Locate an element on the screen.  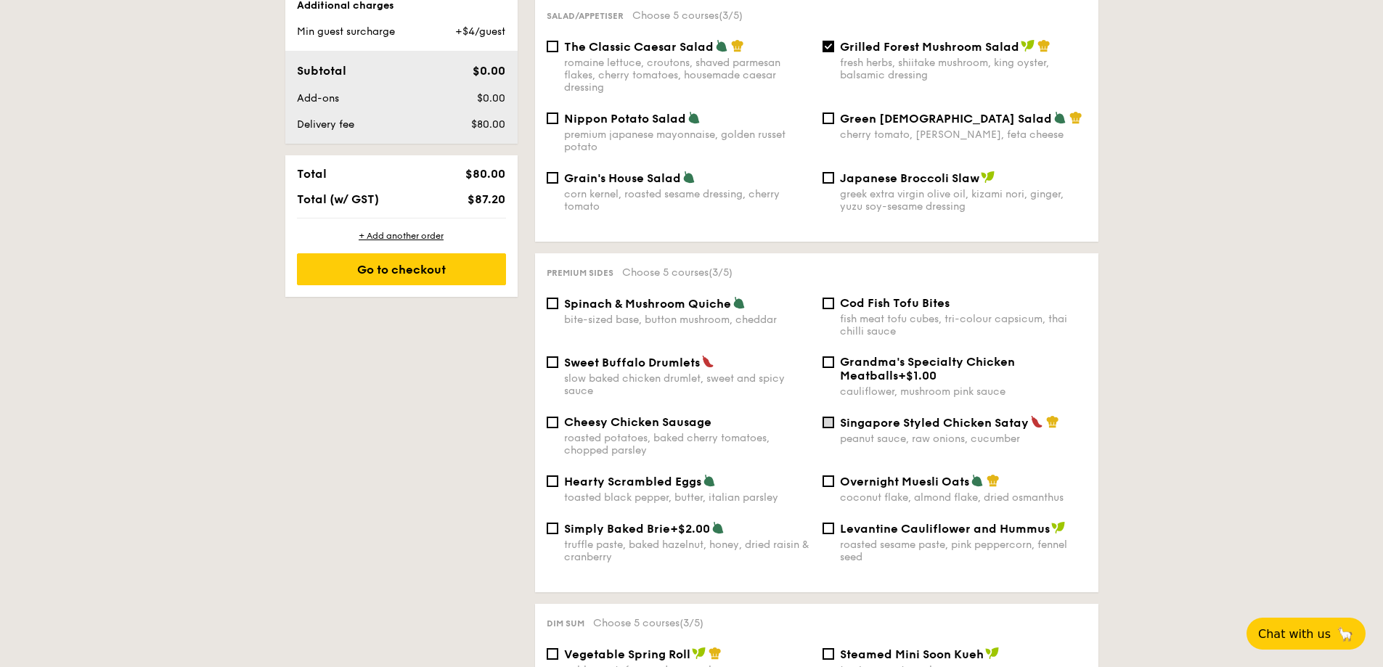
span: Hearty Scrambled Eggs is located at coordinates (633, 481).